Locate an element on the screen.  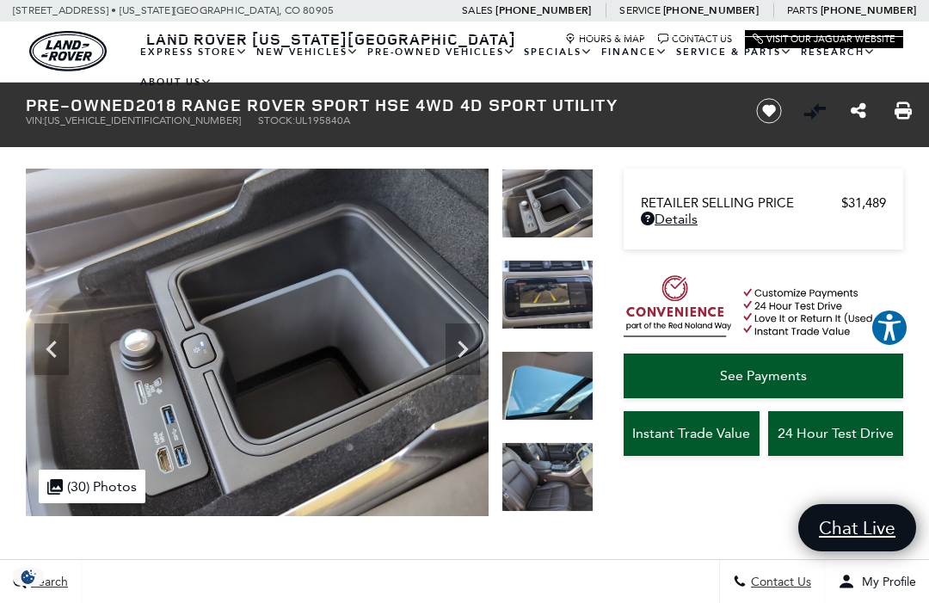
a: Details is located at coordinates (763, 219).